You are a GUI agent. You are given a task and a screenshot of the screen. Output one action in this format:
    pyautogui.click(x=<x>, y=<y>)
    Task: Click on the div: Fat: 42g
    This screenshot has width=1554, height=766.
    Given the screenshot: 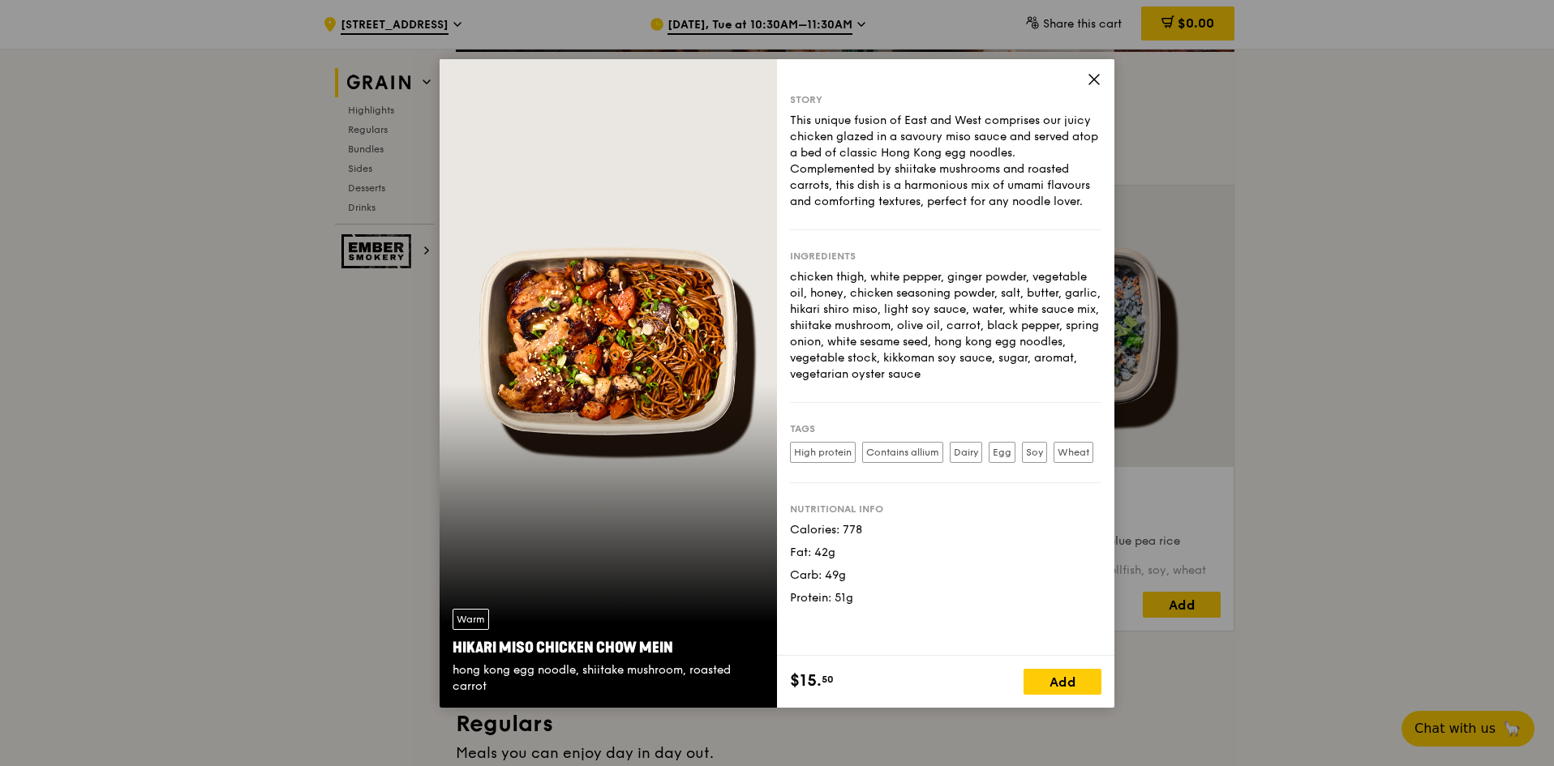 What is the action you would take?
    pyautogui.click(x=945, y=553)
    